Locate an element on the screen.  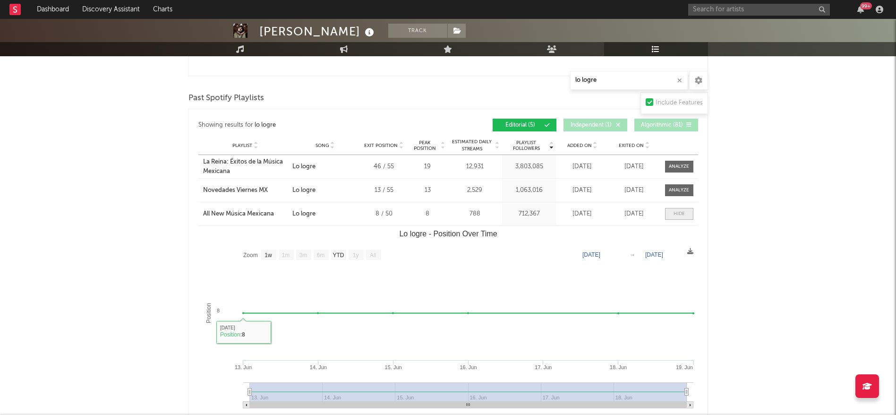
div: Novedades Viernes MX is located at coordinates (235, 190).